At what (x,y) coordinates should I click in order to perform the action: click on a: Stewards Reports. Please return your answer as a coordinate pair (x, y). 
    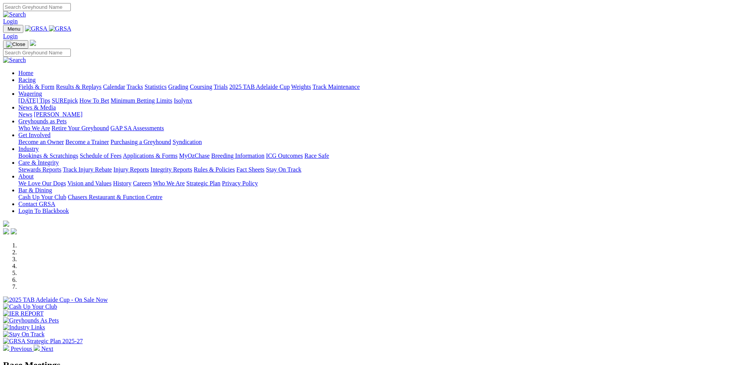
    Looking at the image, I should click on (40, 169).